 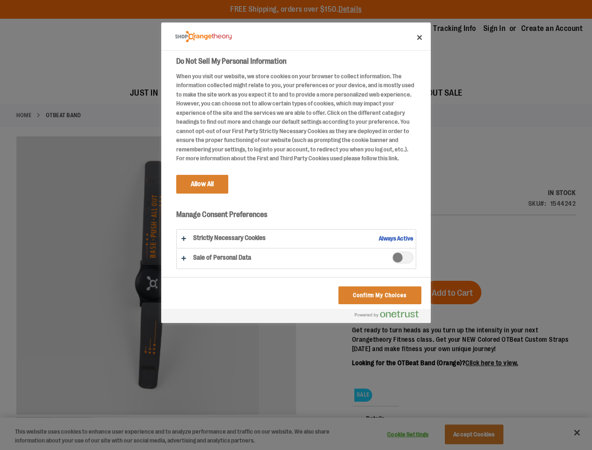 What do you see at coordinates (203, 37) in the screenshot?
I see `img: Company Logo` at bounding box center [203, 37].